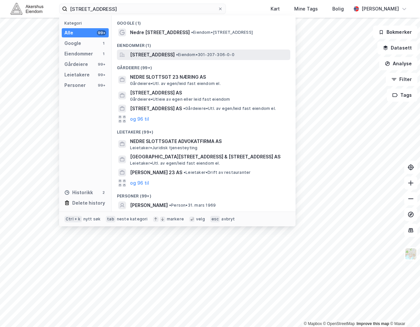 The height and width of the screenshot is (327, 420). Describe the element at coordinates (77, 75) in the screenshot. I see `div: Leietakere` at that location.